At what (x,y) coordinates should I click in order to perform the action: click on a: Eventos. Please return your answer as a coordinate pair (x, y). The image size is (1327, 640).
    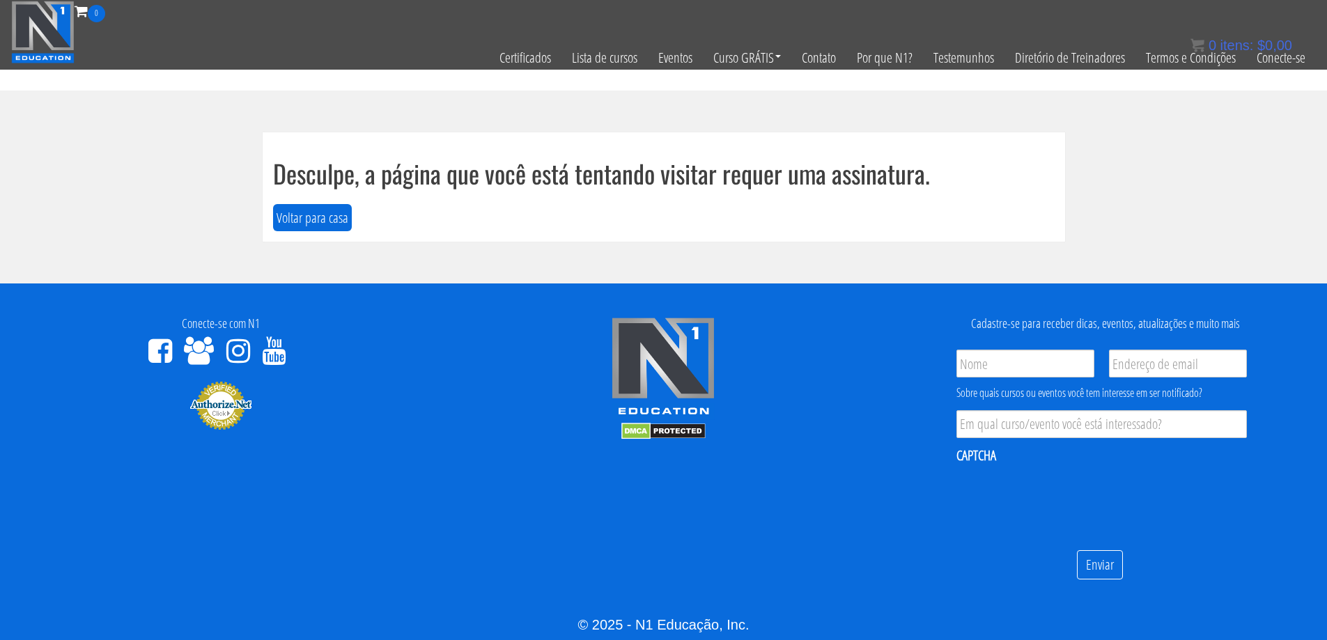
    Looking at the image, I should click on (675, 56).